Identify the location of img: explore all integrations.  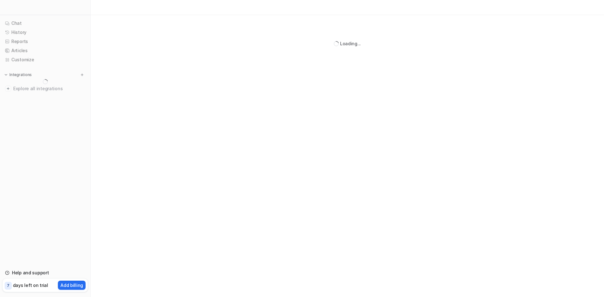
(8, 89).